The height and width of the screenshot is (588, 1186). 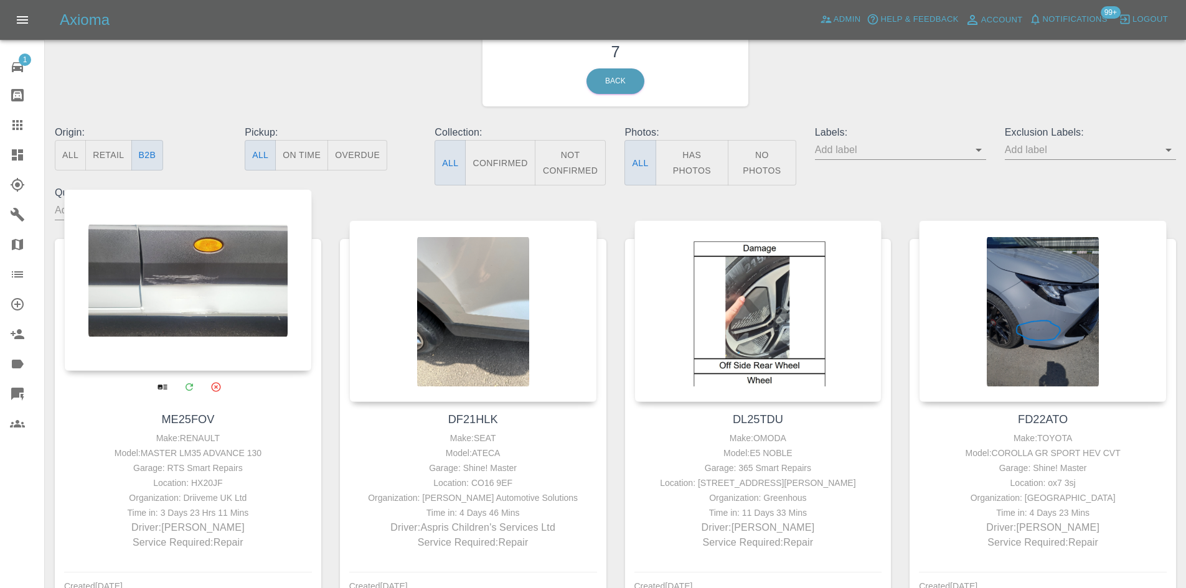 I want to click on button: Archive, so click(x=215, y=387).